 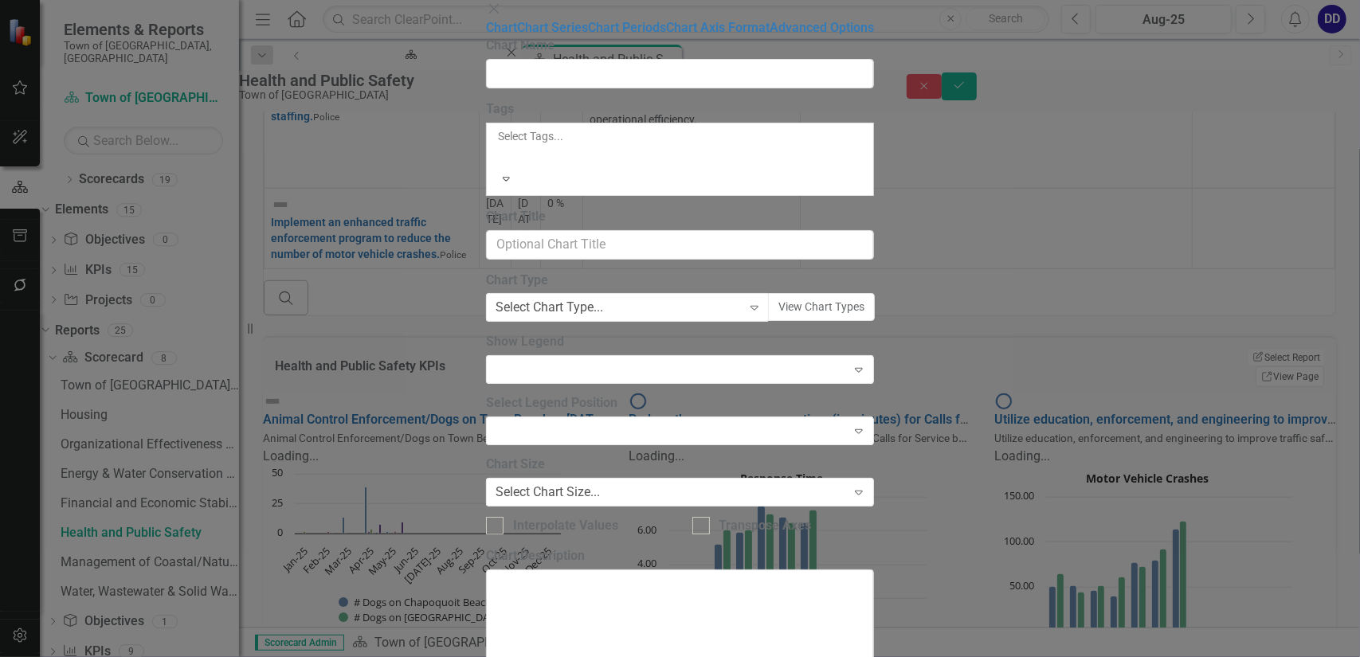 What do you see at coordinates (680, 245) in the screenshot?
I see `input: Optional Chart Title` at bounding box center [680, 245].